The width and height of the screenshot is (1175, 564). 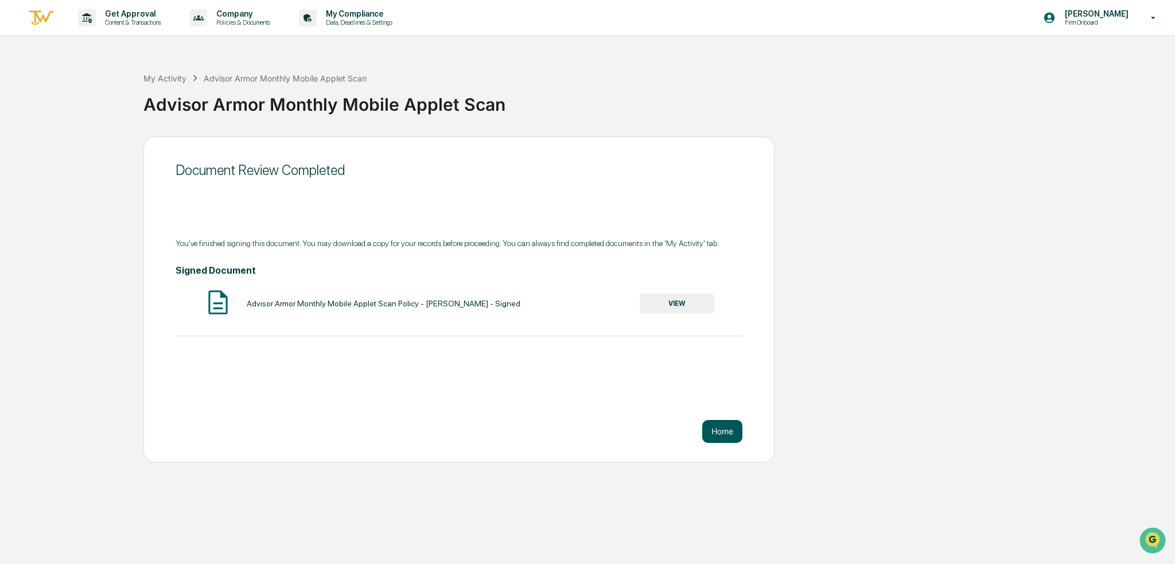 What do you see at coordinates (202, 98) in the screenshot?
I see `button: Start new chat` at bounding box center [202, 98].